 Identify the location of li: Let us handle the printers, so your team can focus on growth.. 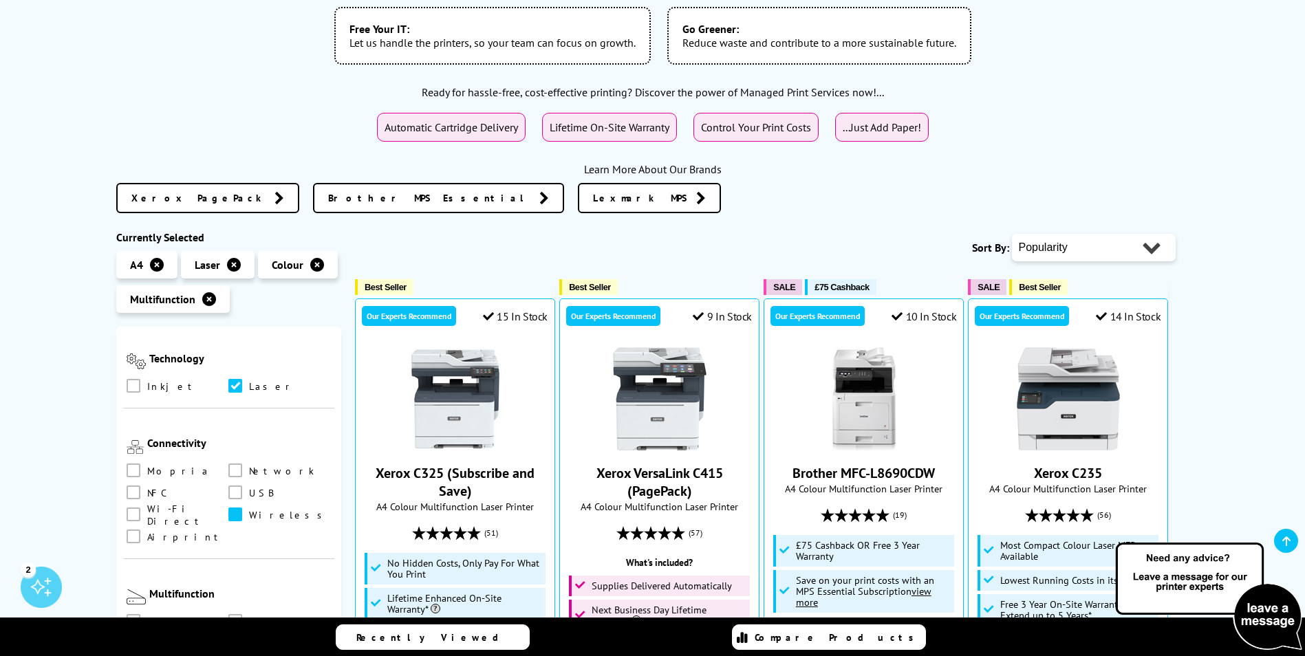
(493, 36).